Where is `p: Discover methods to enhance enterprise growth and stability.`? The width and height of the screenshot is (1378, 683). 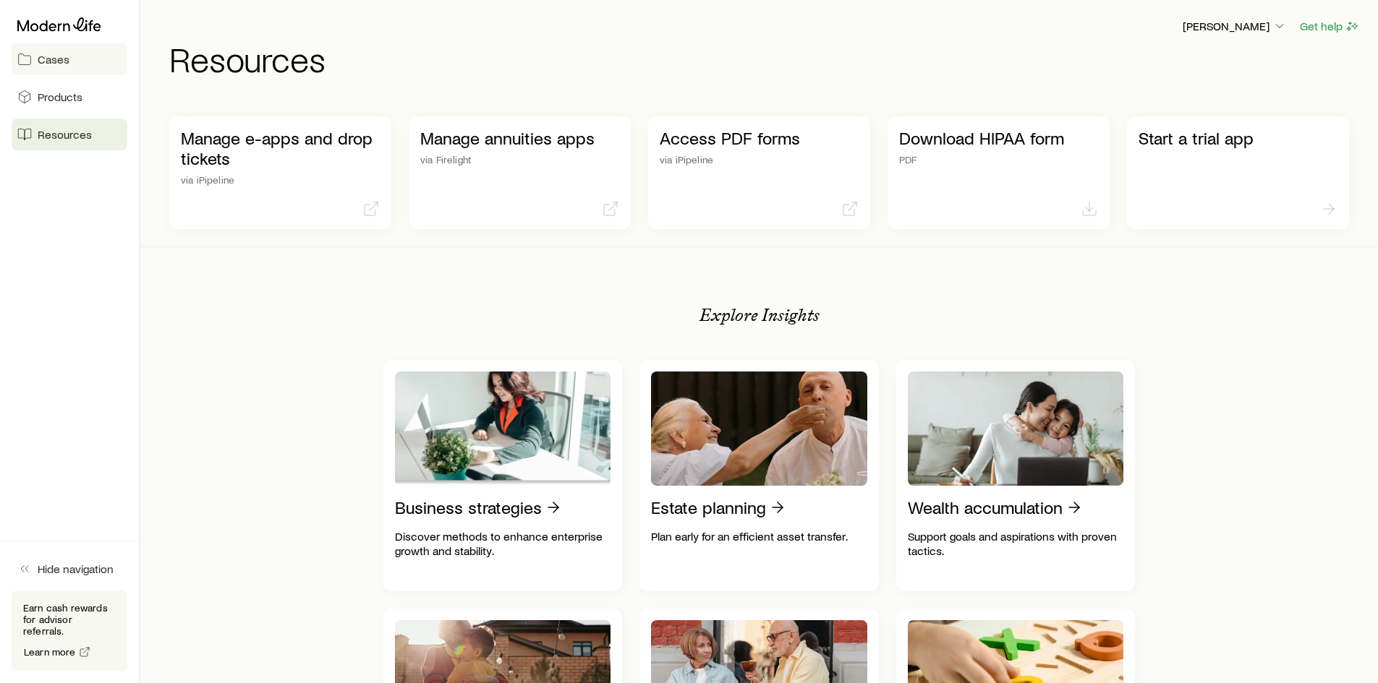 p: Discover methods to enhance enterprise growth and stability. is located at coordinates (503, 544).